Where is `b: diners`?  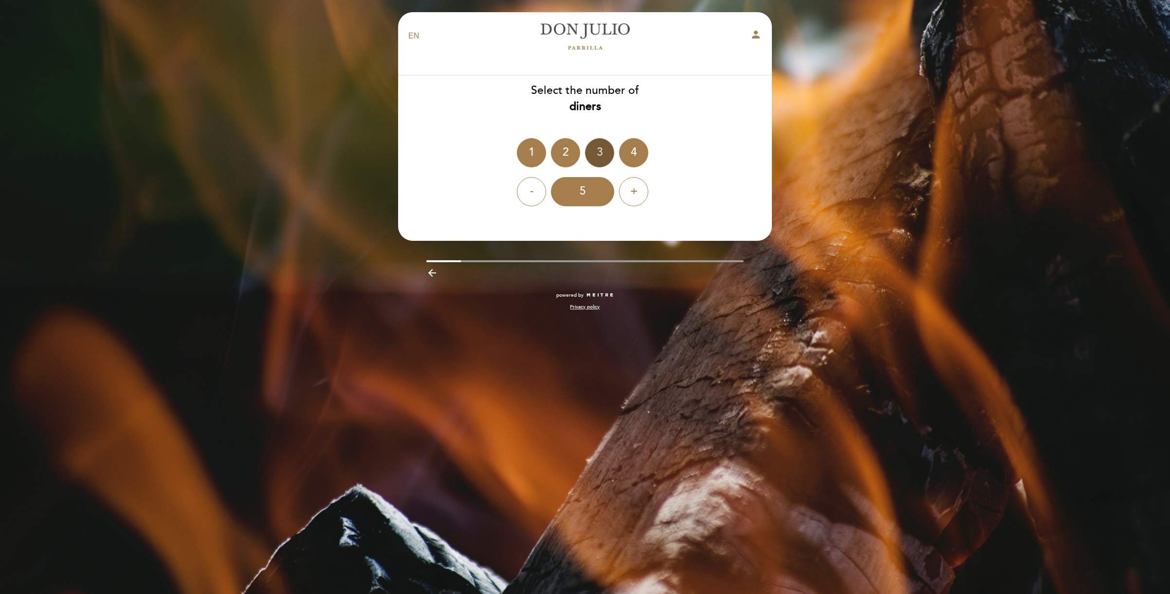 b: diners is located at coordinates (585, 107).